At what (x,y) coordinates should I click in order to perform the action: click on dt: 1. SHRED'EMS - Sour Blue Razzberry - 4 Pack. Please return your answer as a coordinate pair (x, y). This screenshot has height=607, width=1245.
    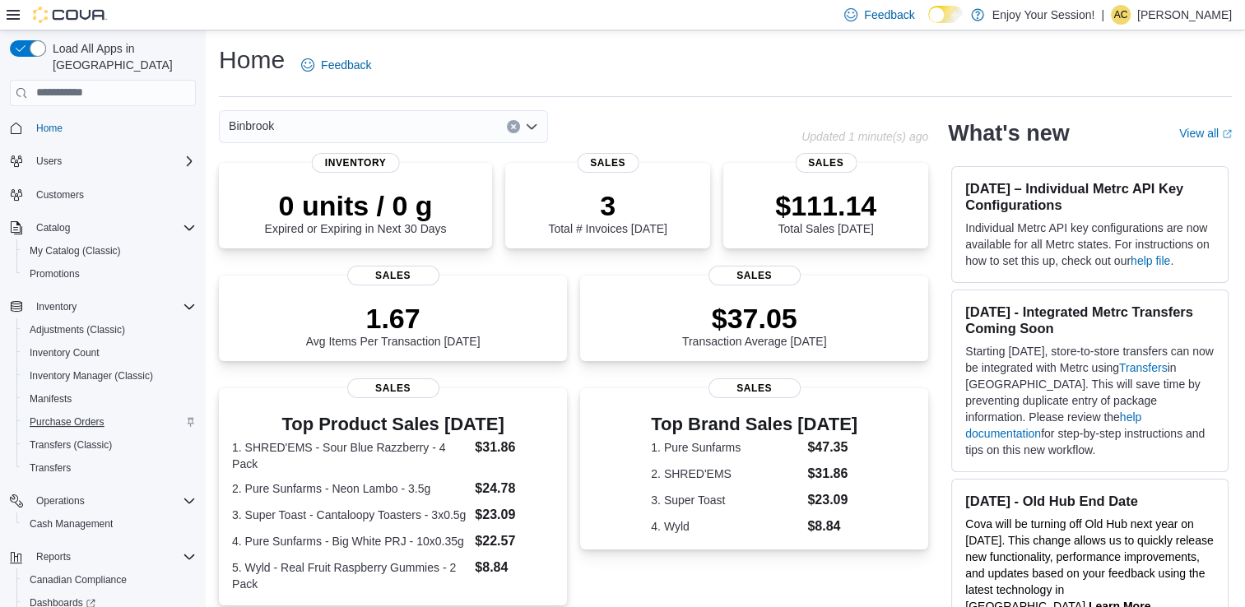
    Looking at the image, I should click on (350, 456).